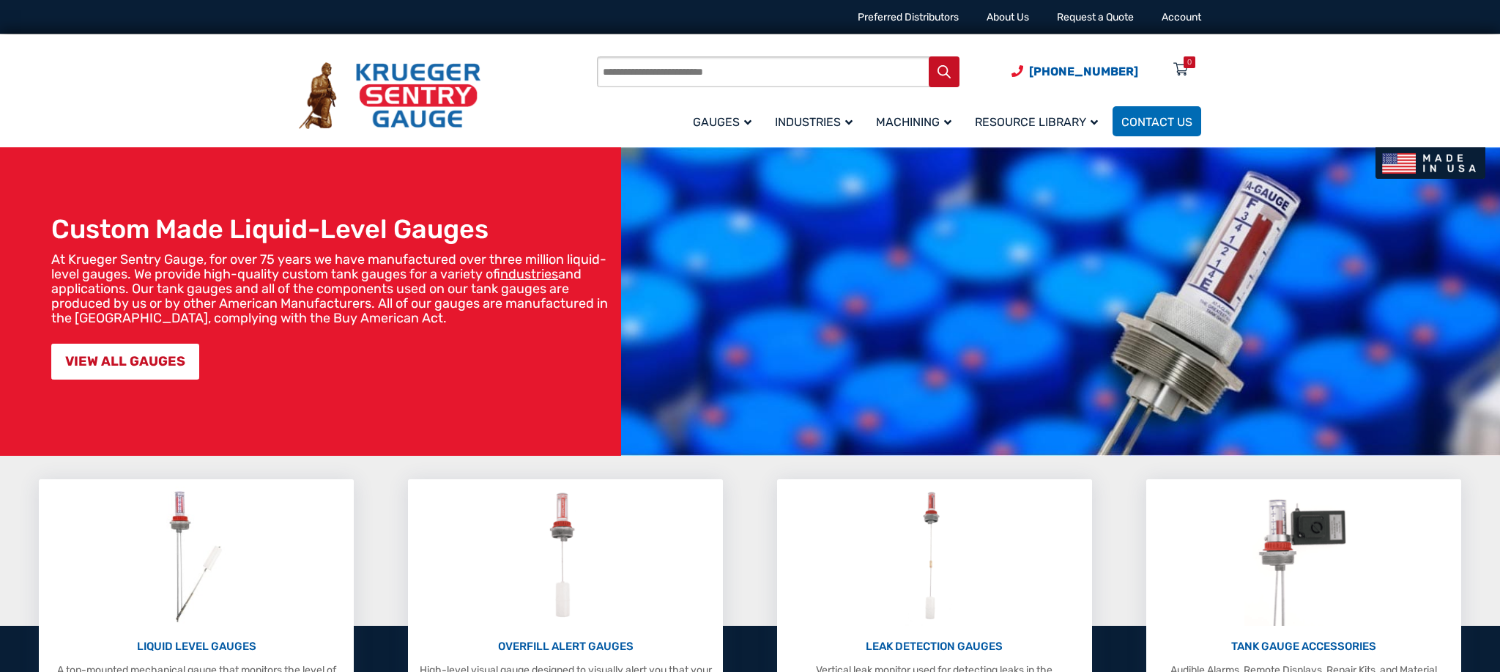 Image resolution: width=1500 pixels, height=672 pixels. I want to click on img: Overfill Alert Gauges, so click(565, 556).